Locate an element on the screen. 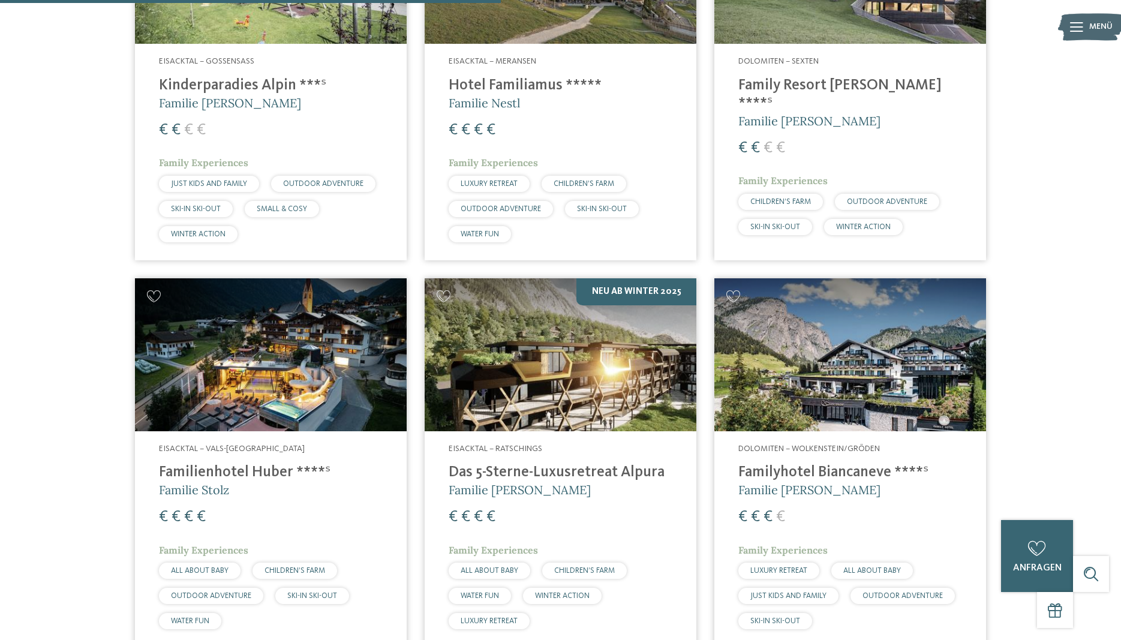 Image resolution: width=1121 pixels, height=640 pixels. a: anfragen is located at coordinates (1037, 556).